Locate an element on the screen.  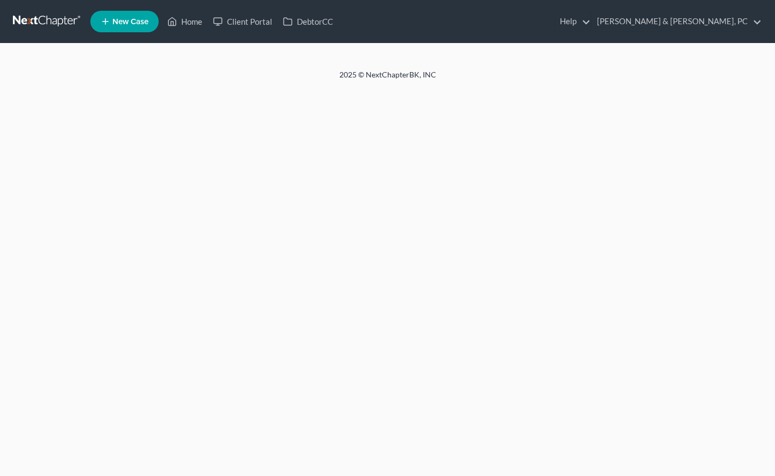
a: Client Portal is located at coordinates (243, 22).